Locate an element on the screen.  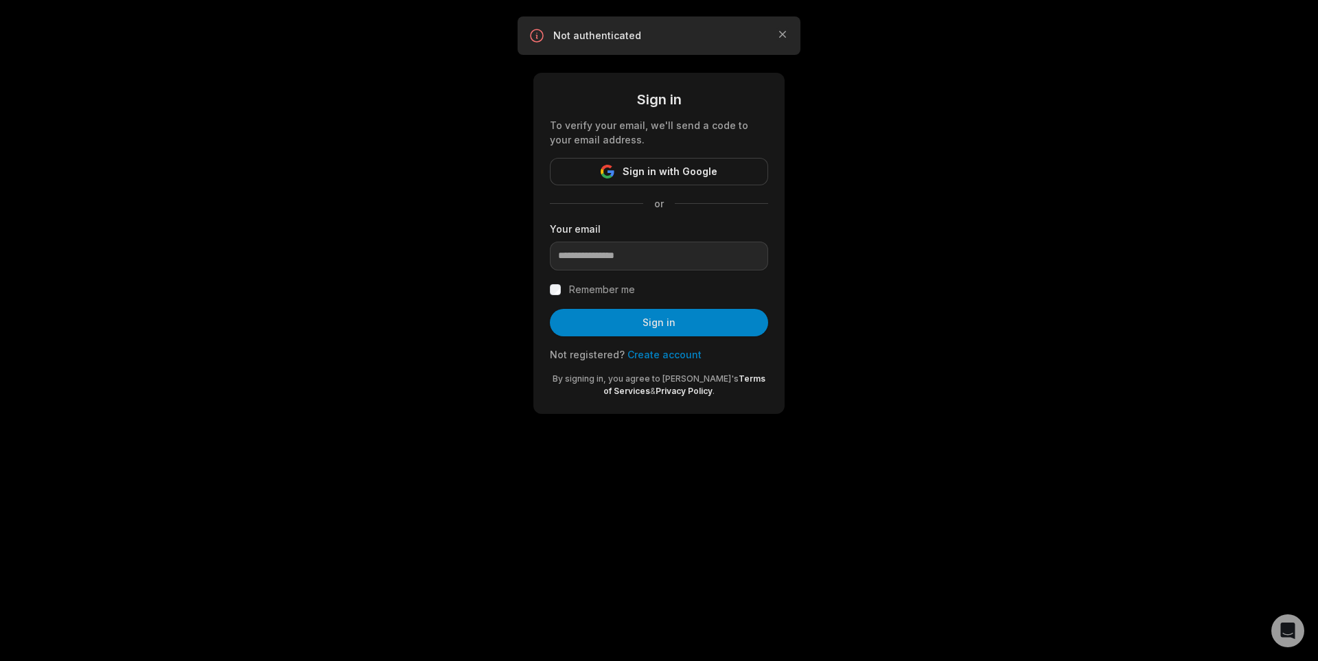
span: Not registered? is located at coordinates (587, 354).